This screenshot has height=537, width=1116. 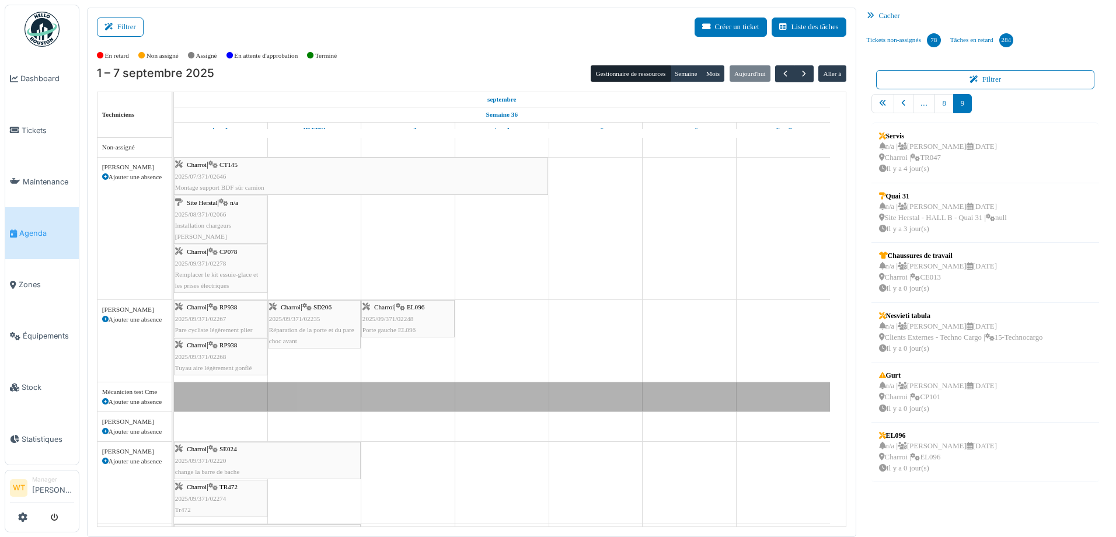 What do you see at coordinates (201, 214) in the screenshot?
I see `span: 2025/08/371/02066` at bounding box center [201, 214].